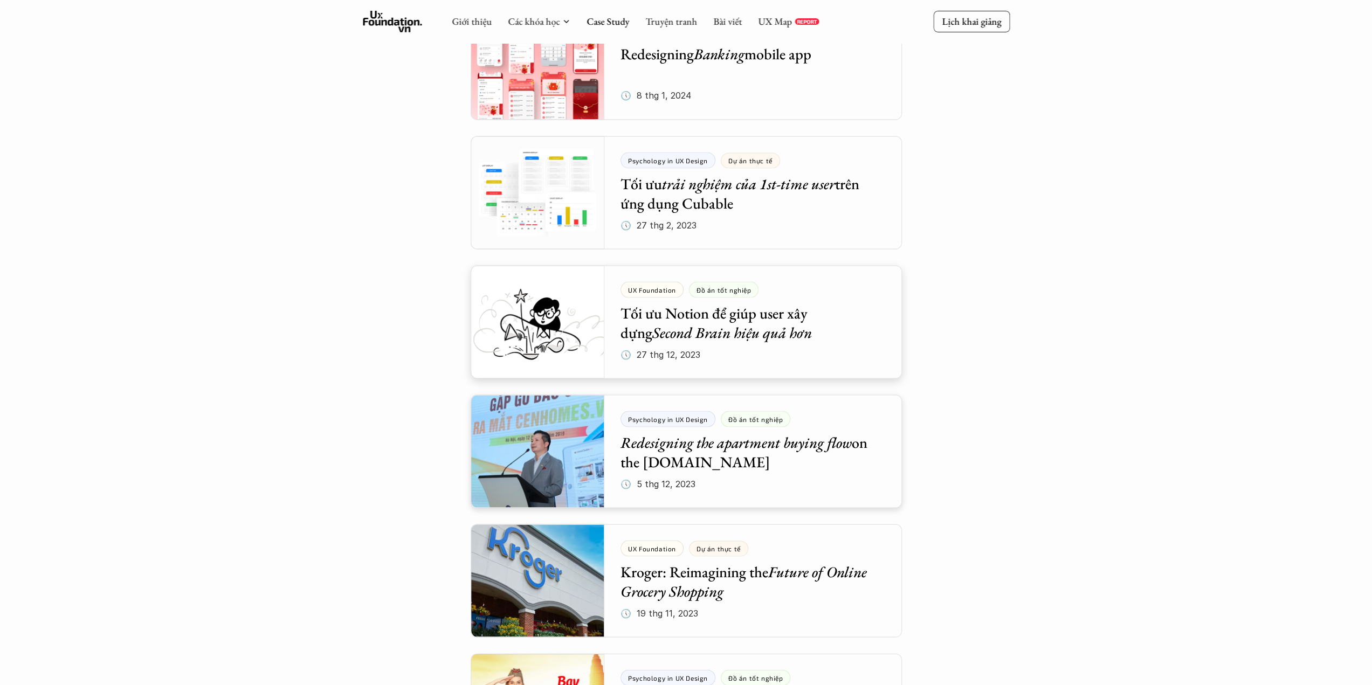 This screenshot has height=685, width=1372. I want to click on a: UX FoundationĐồ án tốt nghiệpTối ưu Notion để giúp user xây dựngSecond Brain hiệu quả hơn🕔 27 thg..., so click(686, 322).